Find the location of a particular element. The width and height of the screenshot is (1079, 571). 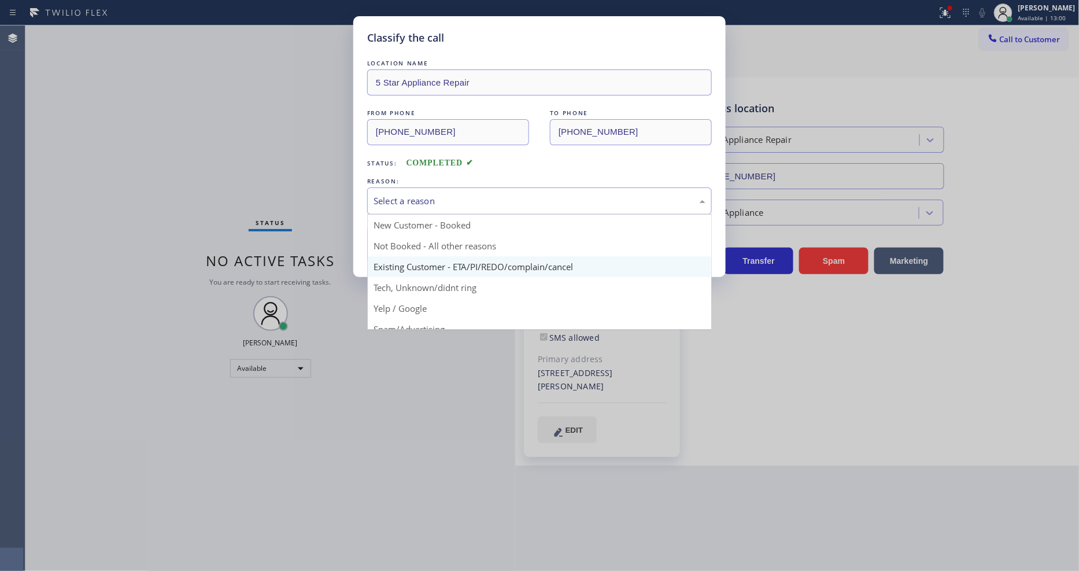

div: REASON: is located at coordinates (540, 181).